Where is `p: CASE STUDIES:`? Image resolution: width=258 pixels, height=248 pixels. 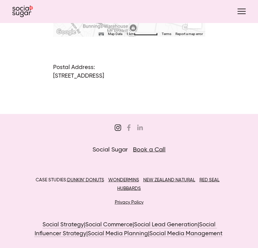
p: CASE STUDIES: is located at coordinates (129, 184).